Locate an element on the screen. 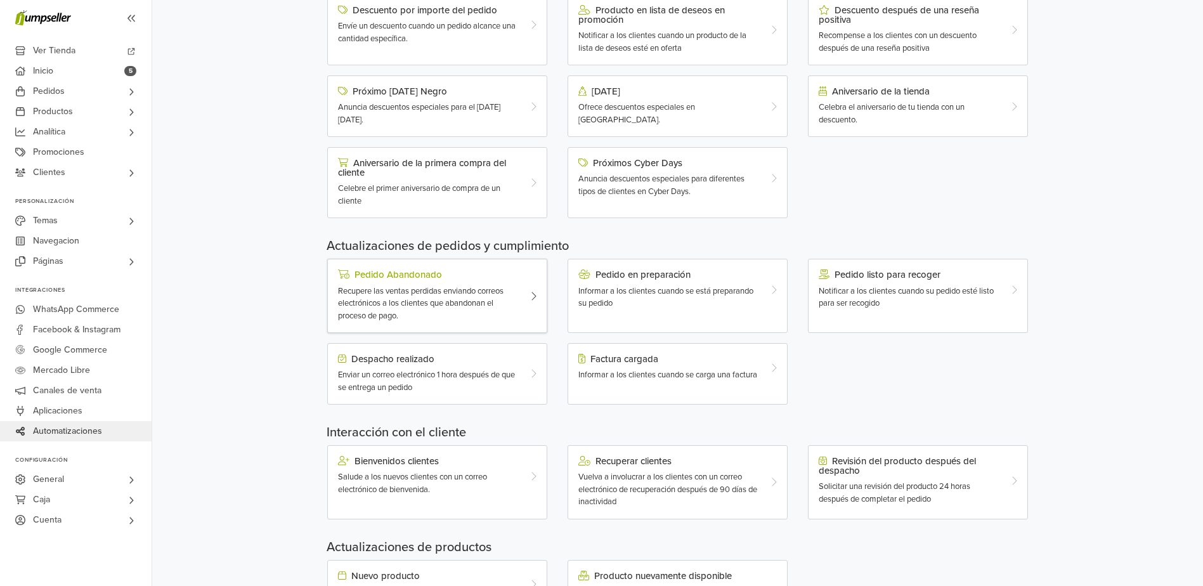 This screenshot has width=1203, height=586. span: Salude a los nuevos clientes con un correo electrónico de bienvenida. is located at coordinates (412, 483).